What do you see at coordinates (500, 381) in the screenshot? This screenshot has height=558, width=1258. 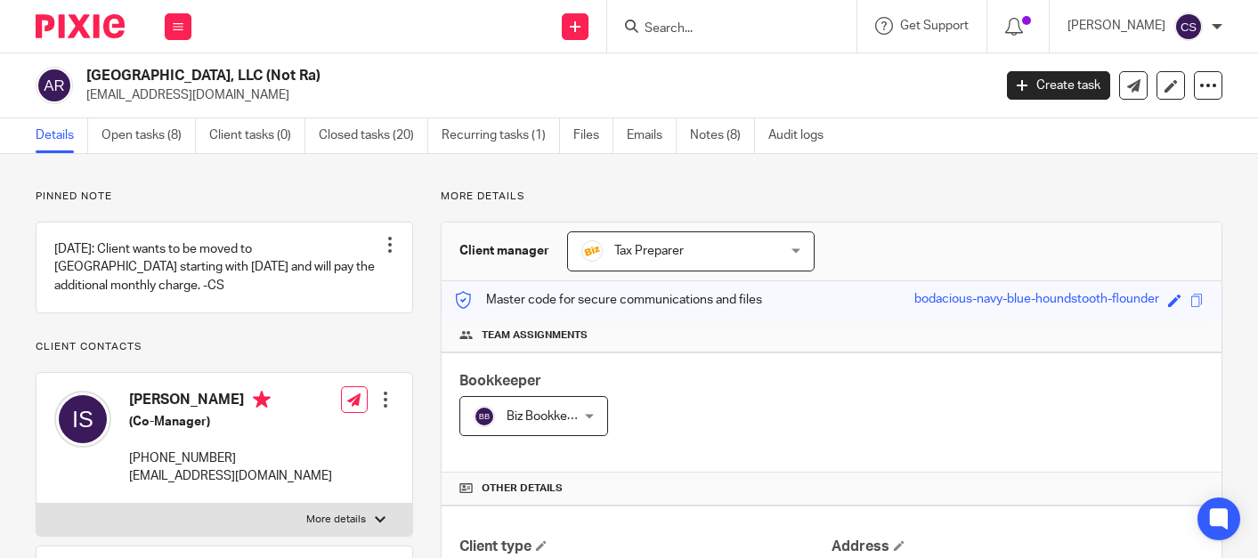 I see `span: Bookkeeper` at bounding box center [500, 381].